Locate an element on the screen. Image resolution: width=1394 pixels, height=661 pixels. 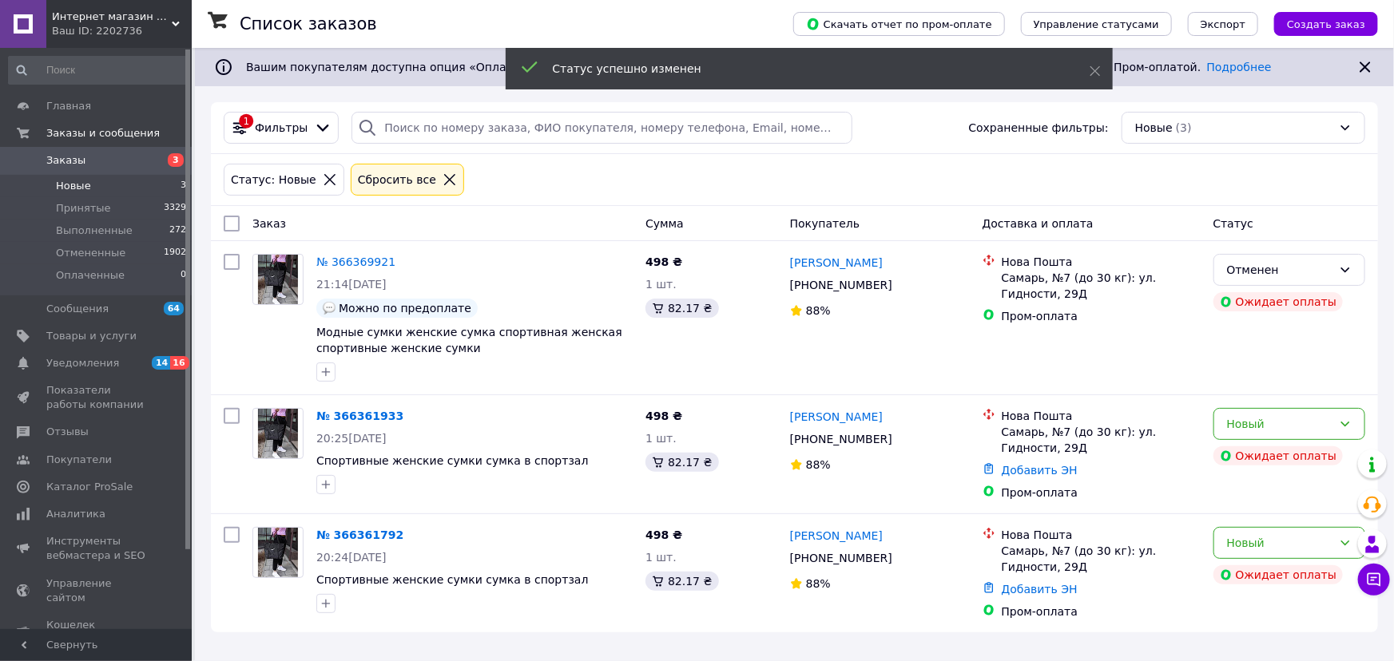
span: (3) is located at coordinates (1184, 128).